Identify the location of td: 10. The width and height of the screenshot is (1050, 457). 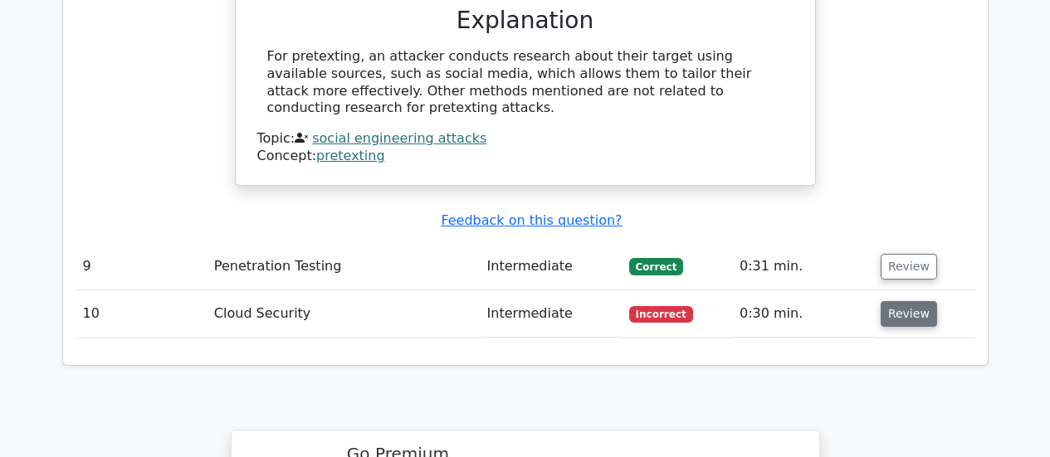
(142, 314).